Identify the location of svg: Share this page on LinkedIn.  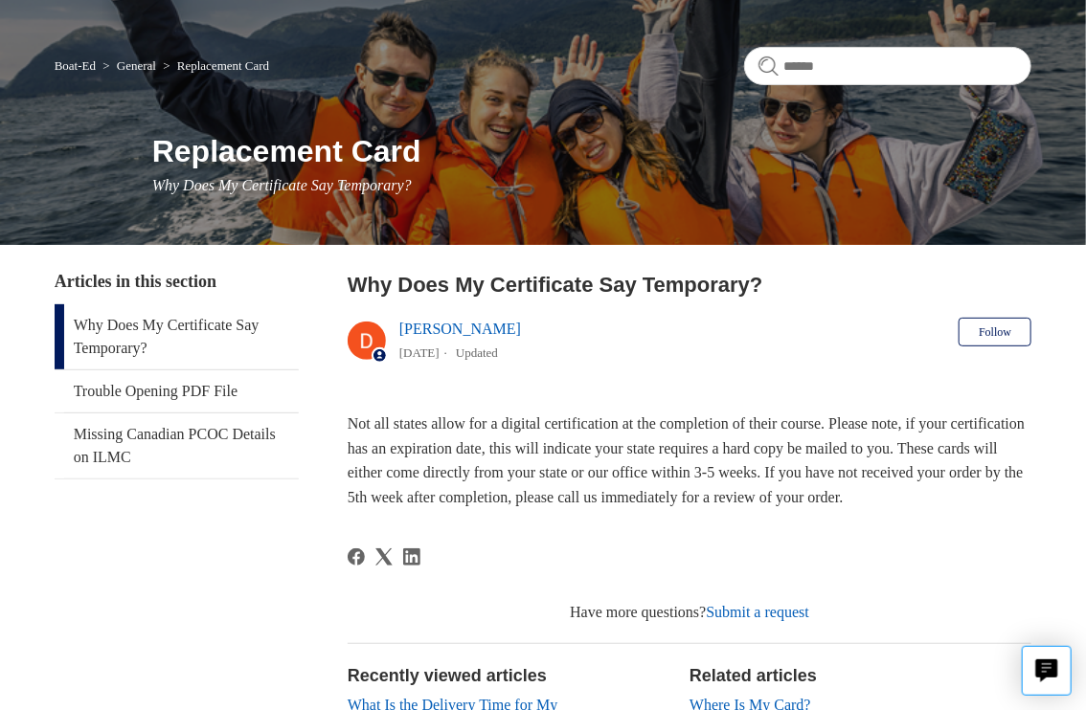
(412, 557).